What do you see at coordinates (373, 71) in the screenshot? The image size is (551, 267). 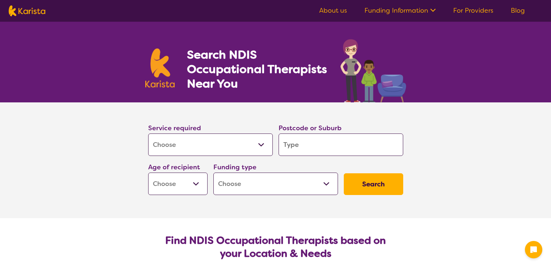 I see `img: occupational-therapy` at bounding box center [373, 71].